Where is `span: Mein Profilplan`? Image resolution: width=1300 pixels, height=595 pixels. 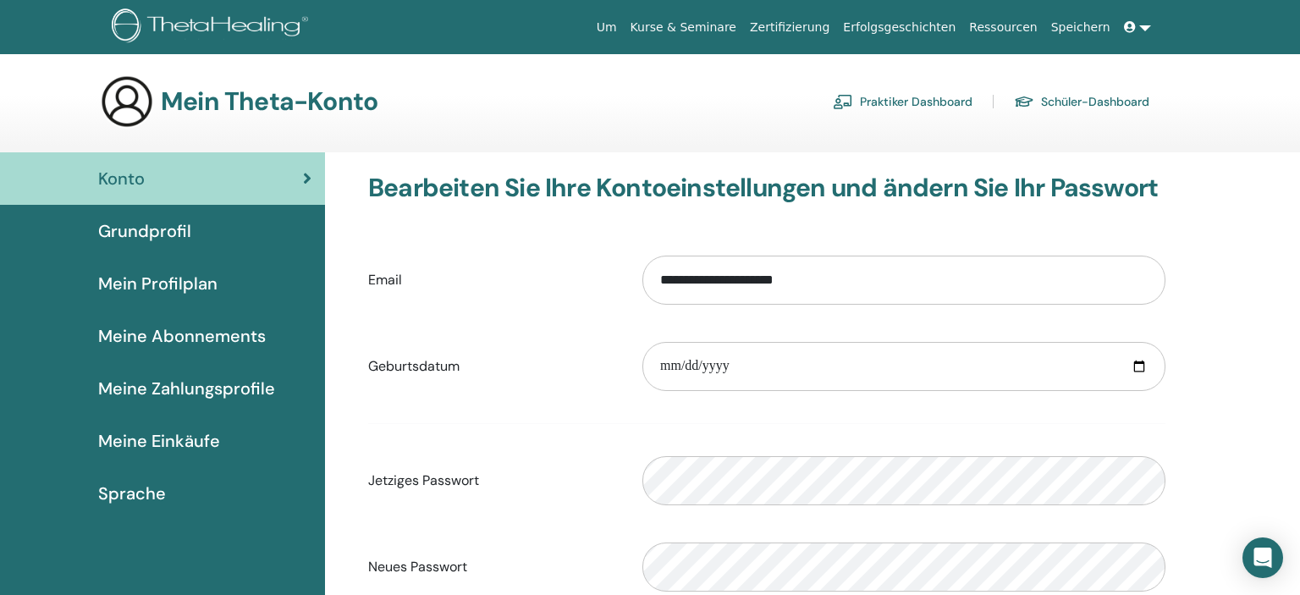
span: Mein Profilplan is located at coordinates (157, 284).